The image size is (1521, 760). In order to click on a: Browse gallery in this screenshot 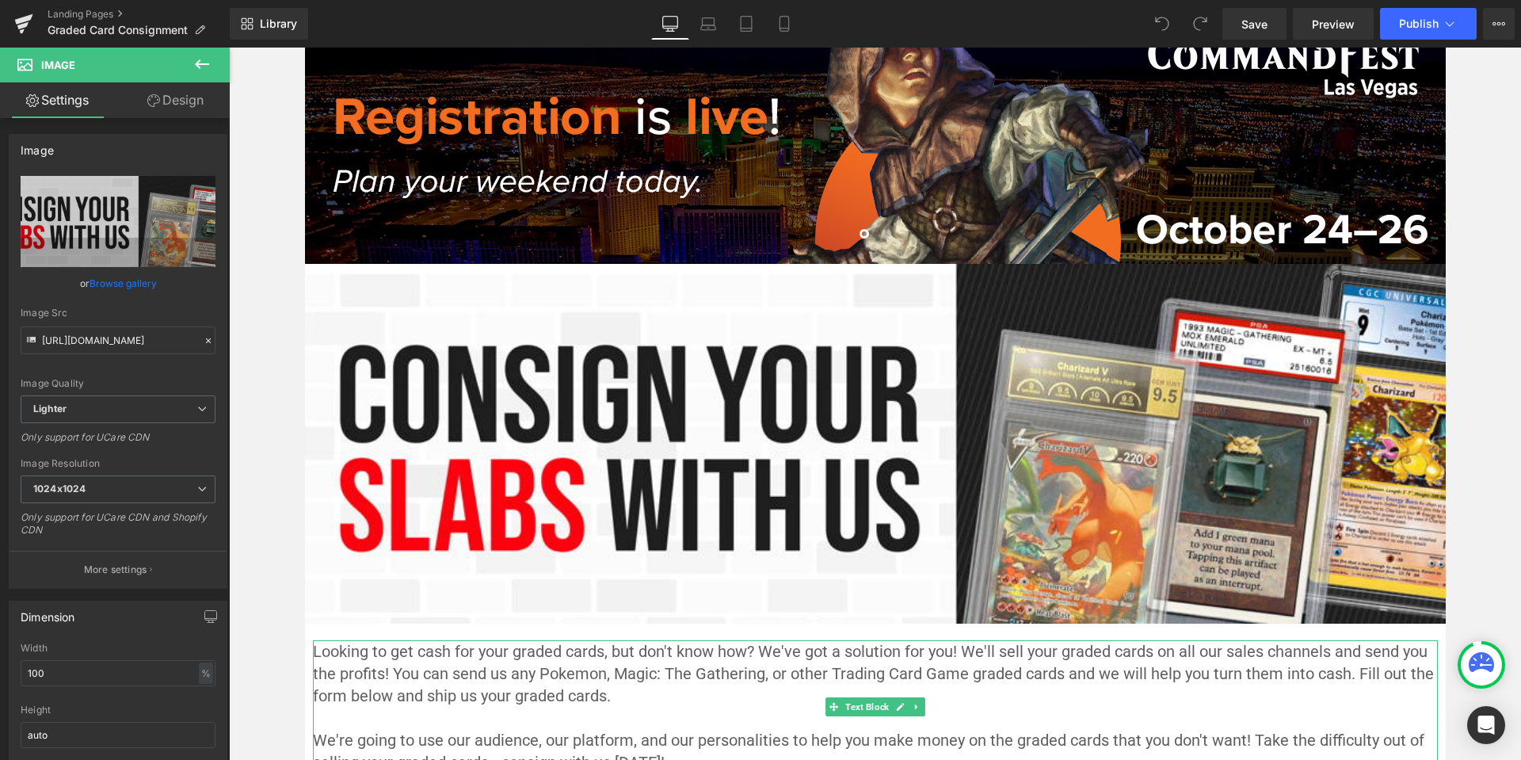, I will do `click(123, 283)`.